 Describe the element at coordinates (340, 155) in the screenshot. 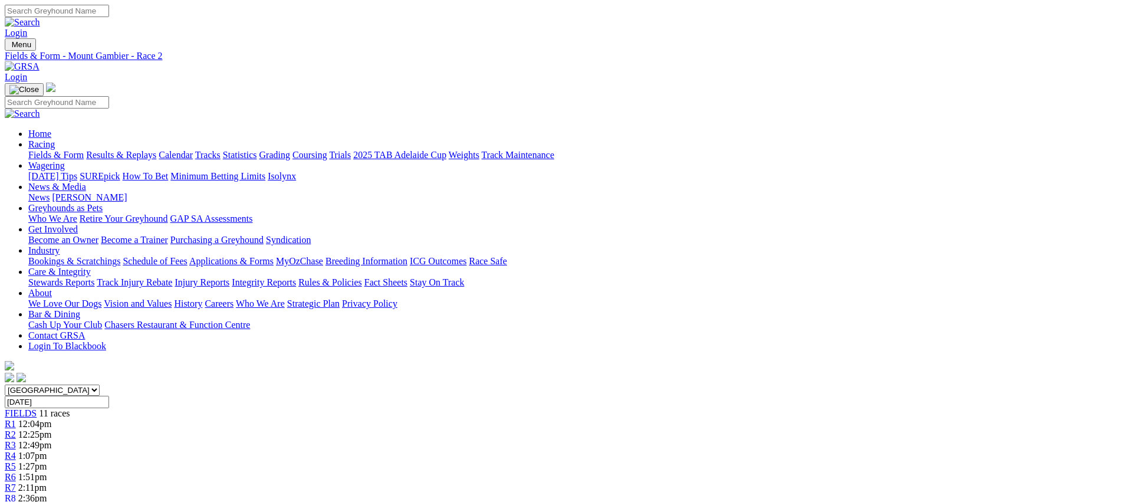

I see `a: Trials` at that location.